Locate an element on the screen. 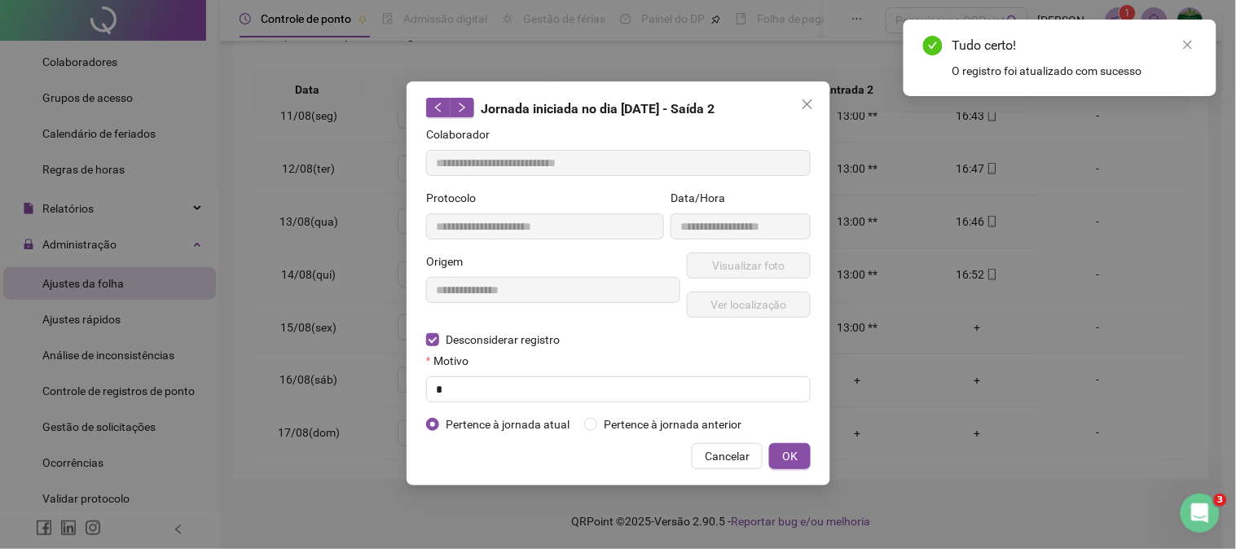 The image size is (1236, 549). label: Protocolo is located at coordinates (456, 198).